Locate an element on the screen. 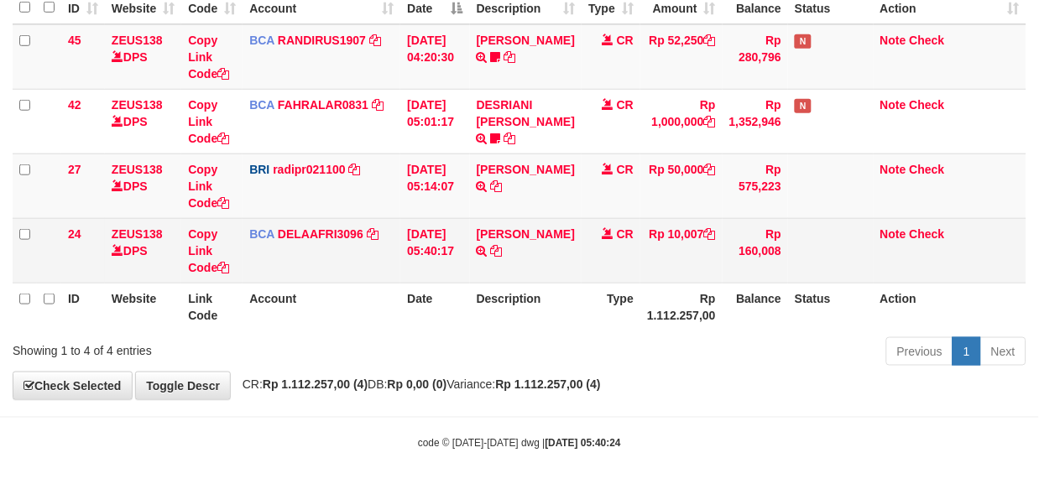  a: radipr021100 is located at coordinates (309, 170).